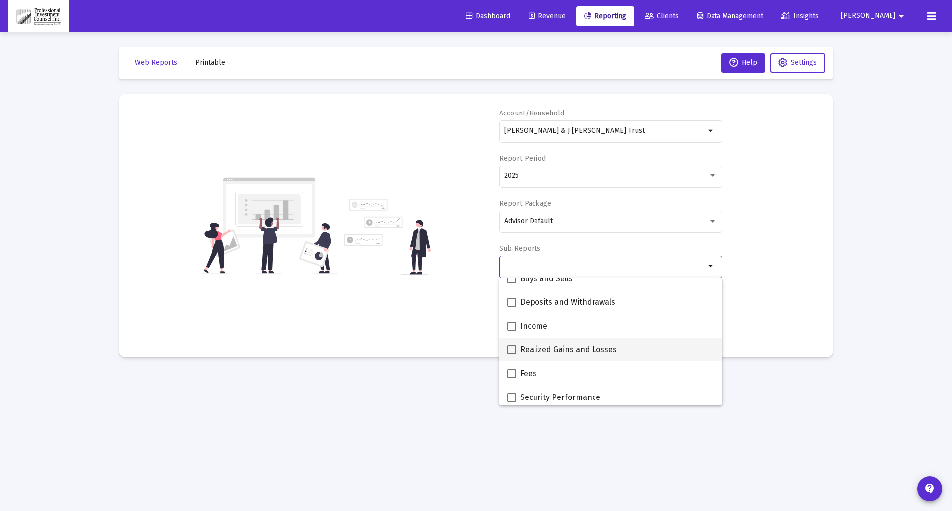  I want to click on span: Fees, so click(528, 374).